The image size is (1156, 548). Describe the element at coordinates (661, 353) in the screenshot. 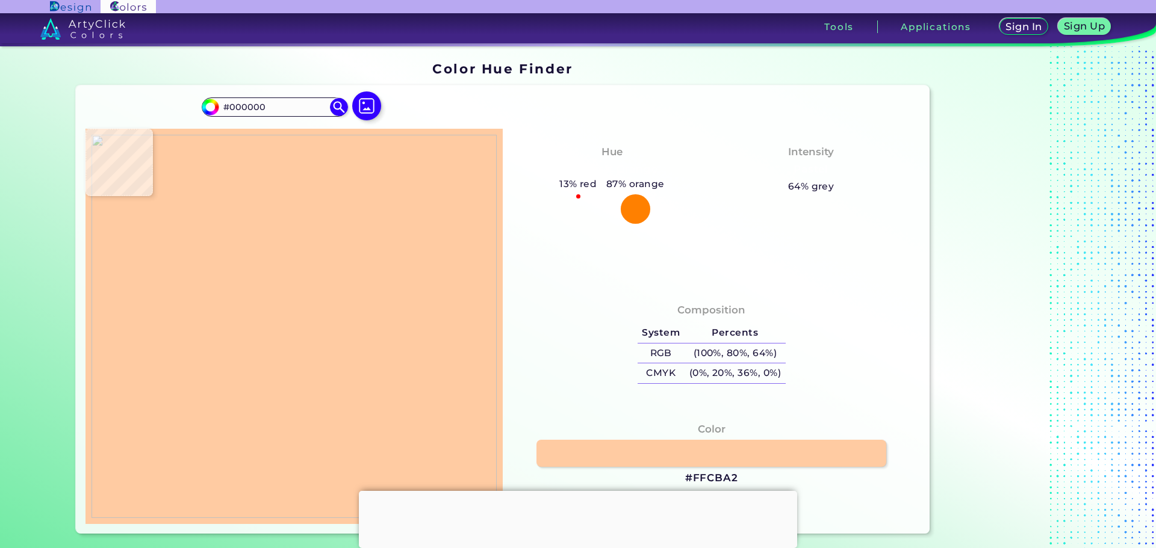

I see `h5: RGB` at that location.